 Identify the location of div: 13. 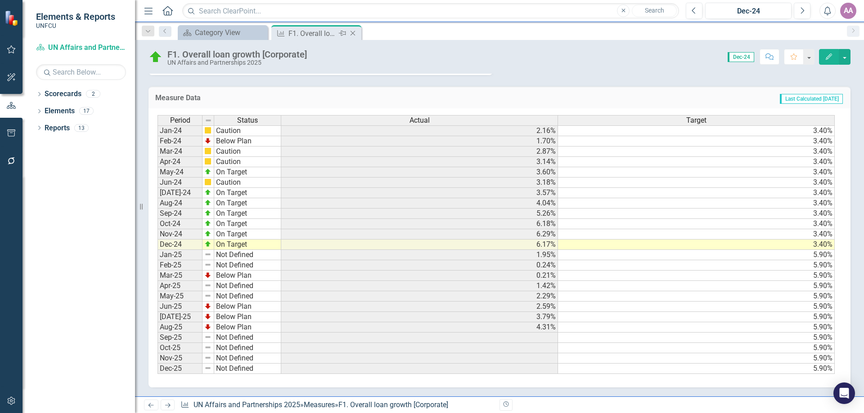
(81, 128).